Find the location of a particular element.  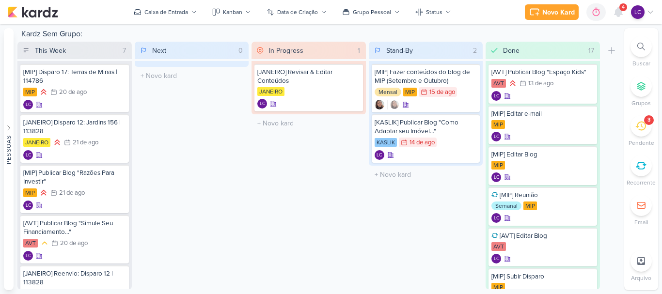

li: Ctrl + F is located at coordinates (641, 52).